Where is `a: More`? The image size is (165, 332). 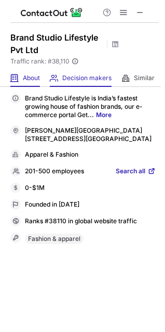
a: More is located at coordinates (104, 114).